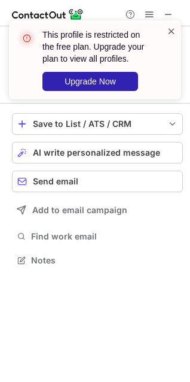 The width and height of the screenshot is (190, 382). What do you see at coordinates (96, 153) in the screenshot?
I see `span: AI write personalized message` at bounding box center [96, 153].